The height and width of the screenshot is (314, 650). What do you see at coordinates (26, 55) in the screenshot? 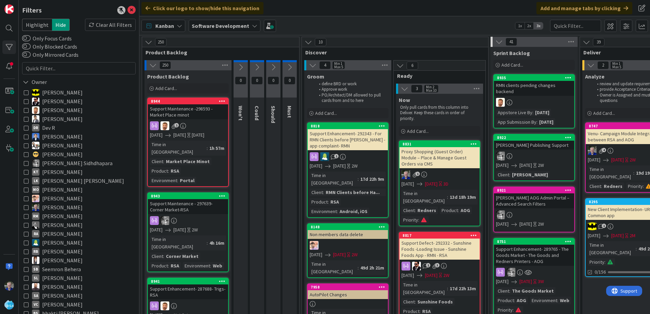
I see `button: Only Mirrored Cards` at bounding box center [26, 55].